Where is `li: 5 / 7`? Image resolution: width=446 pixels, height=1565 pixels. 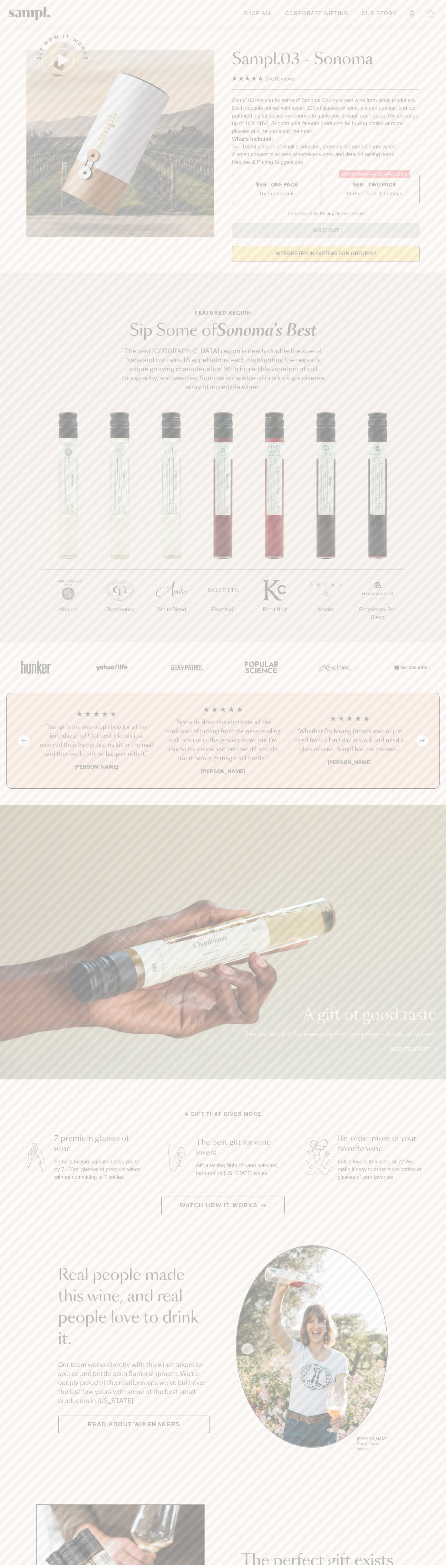
li: 5 / 7 is located at coordinates (274, 523).